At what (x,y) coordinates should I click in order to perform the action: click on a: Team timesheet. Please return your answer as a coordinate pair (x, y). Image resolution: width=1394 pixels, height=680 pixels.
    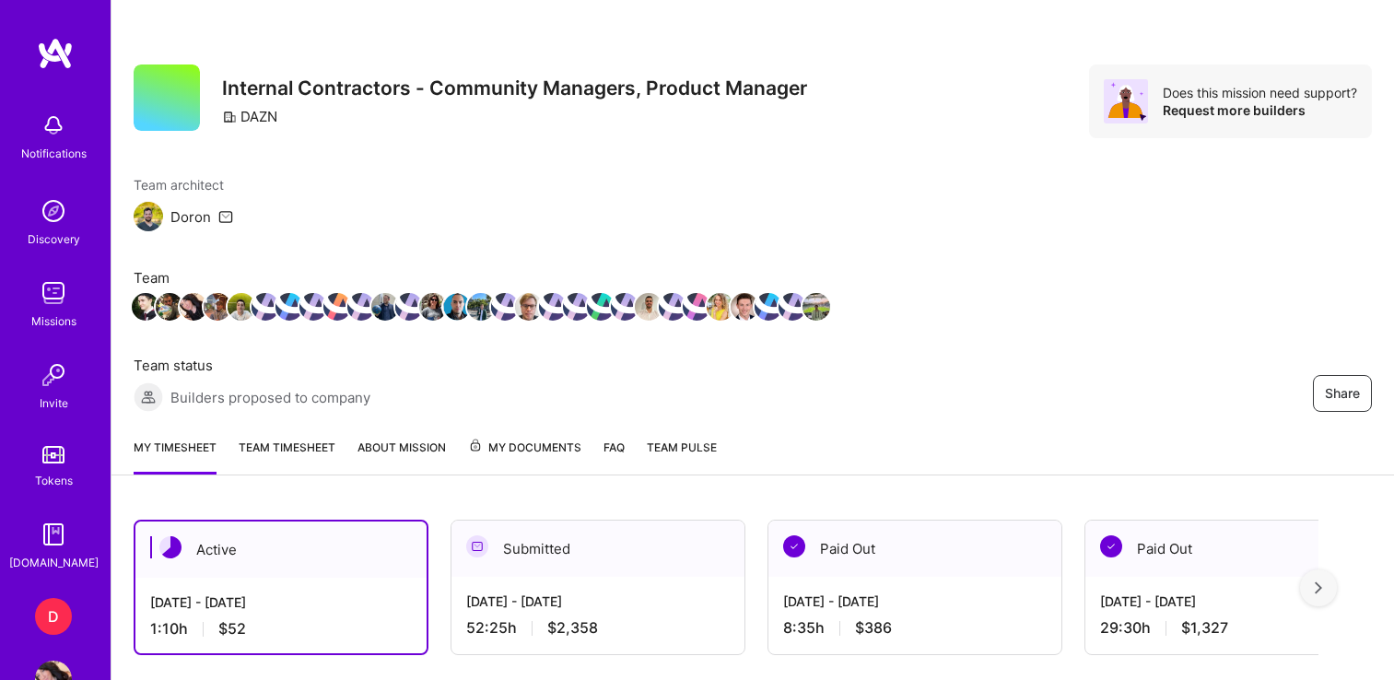
    Looking at the image, I should click on (286, 456).